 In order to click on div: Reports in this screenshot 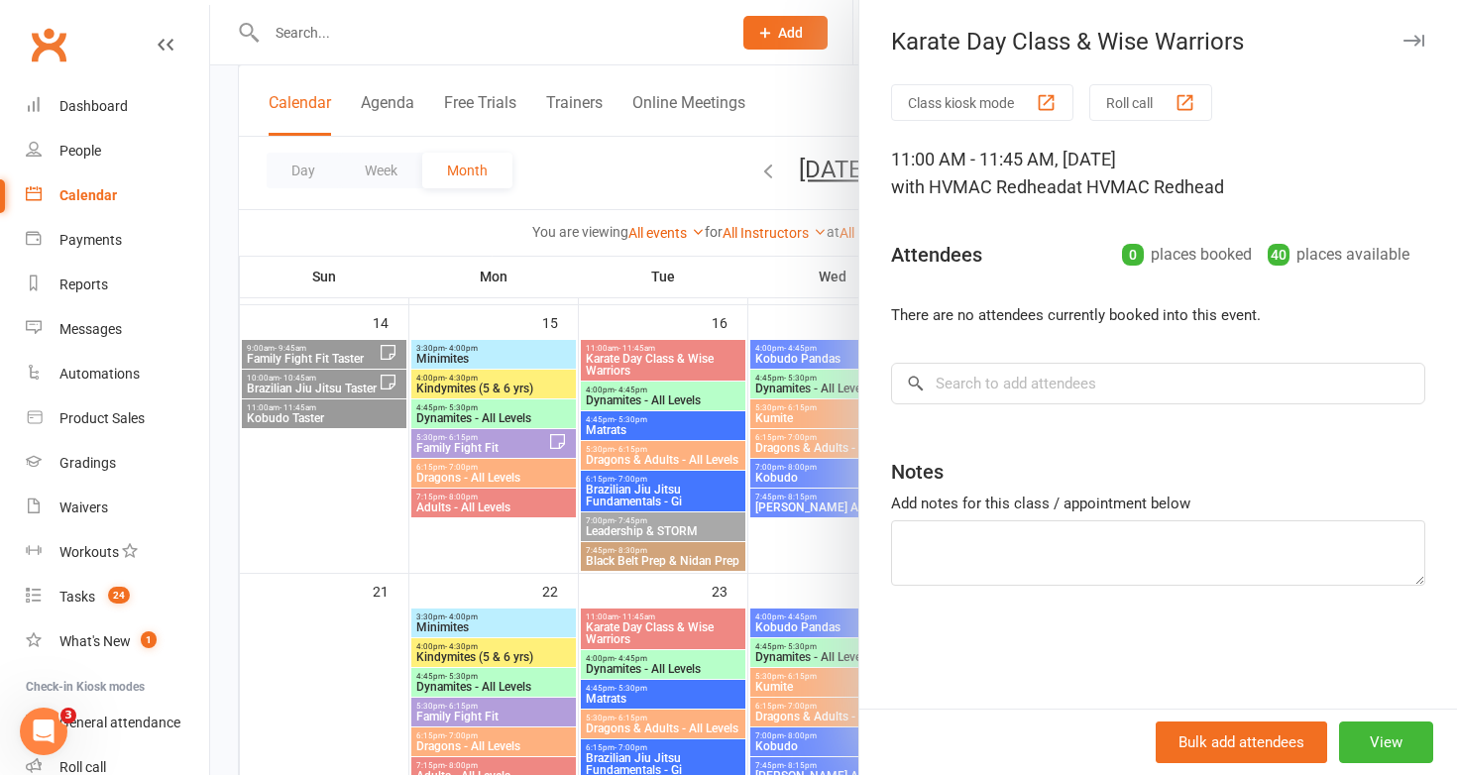, I will do `click(83, 285)`.